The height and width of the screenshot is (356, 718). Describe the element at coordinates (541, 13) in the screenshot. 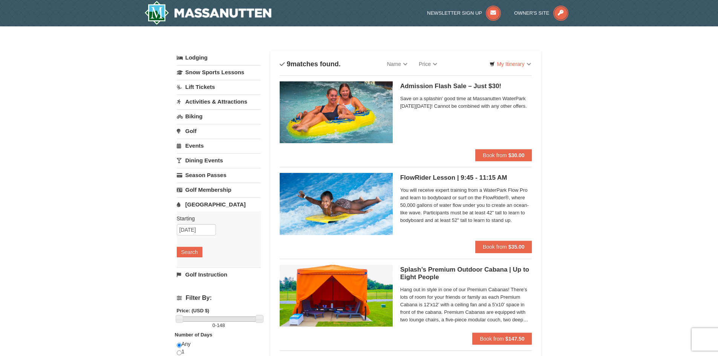

I see `a: Owner's Site` at that location.